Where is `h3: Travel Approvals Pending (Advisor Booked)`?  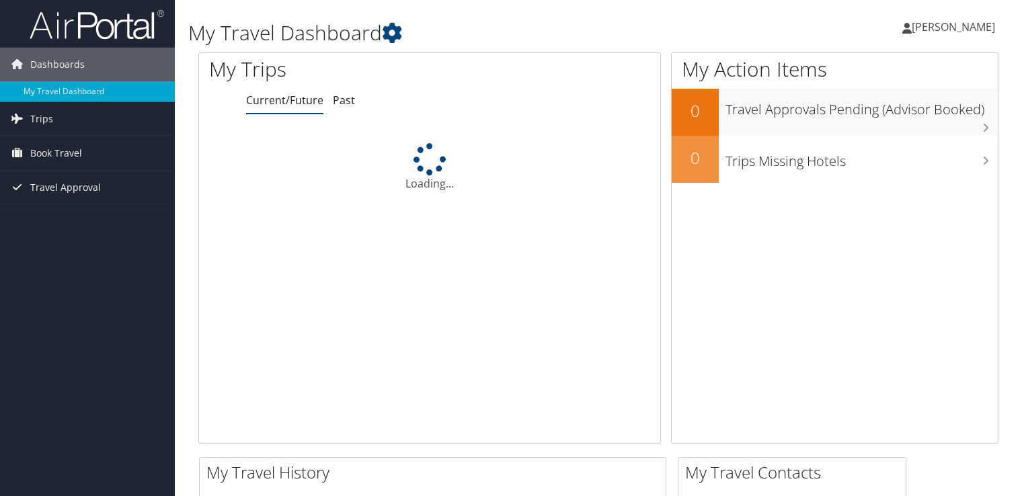
h3: Travel Approvals Pending (Advisor Booked) is located at coordinates (861, 106).